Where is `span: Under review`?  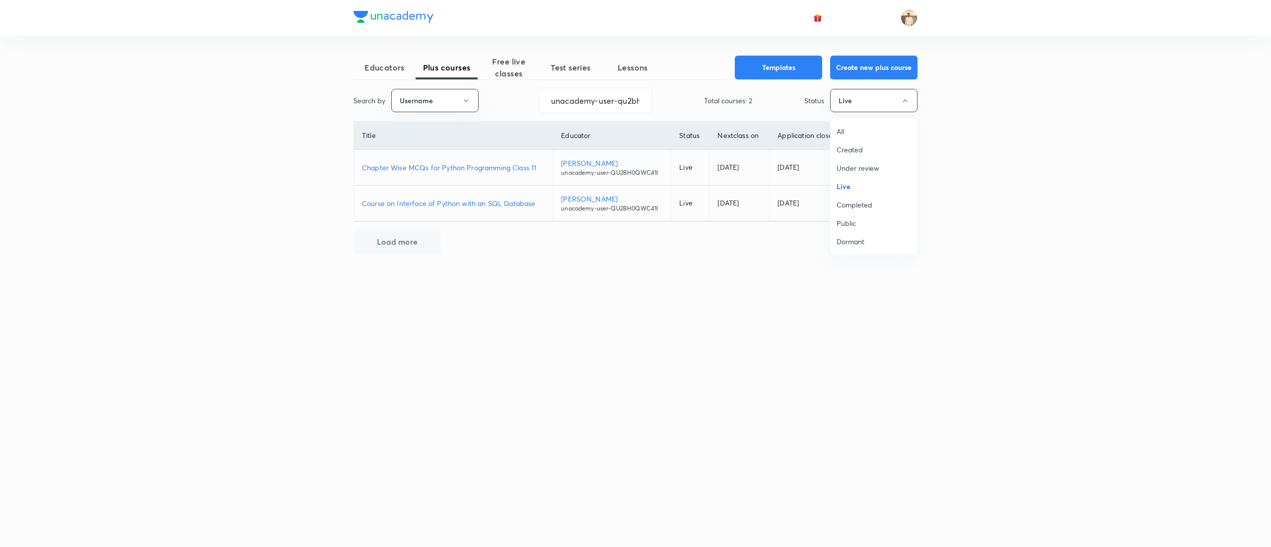
span: Under review is located at coordinates (874, 168).